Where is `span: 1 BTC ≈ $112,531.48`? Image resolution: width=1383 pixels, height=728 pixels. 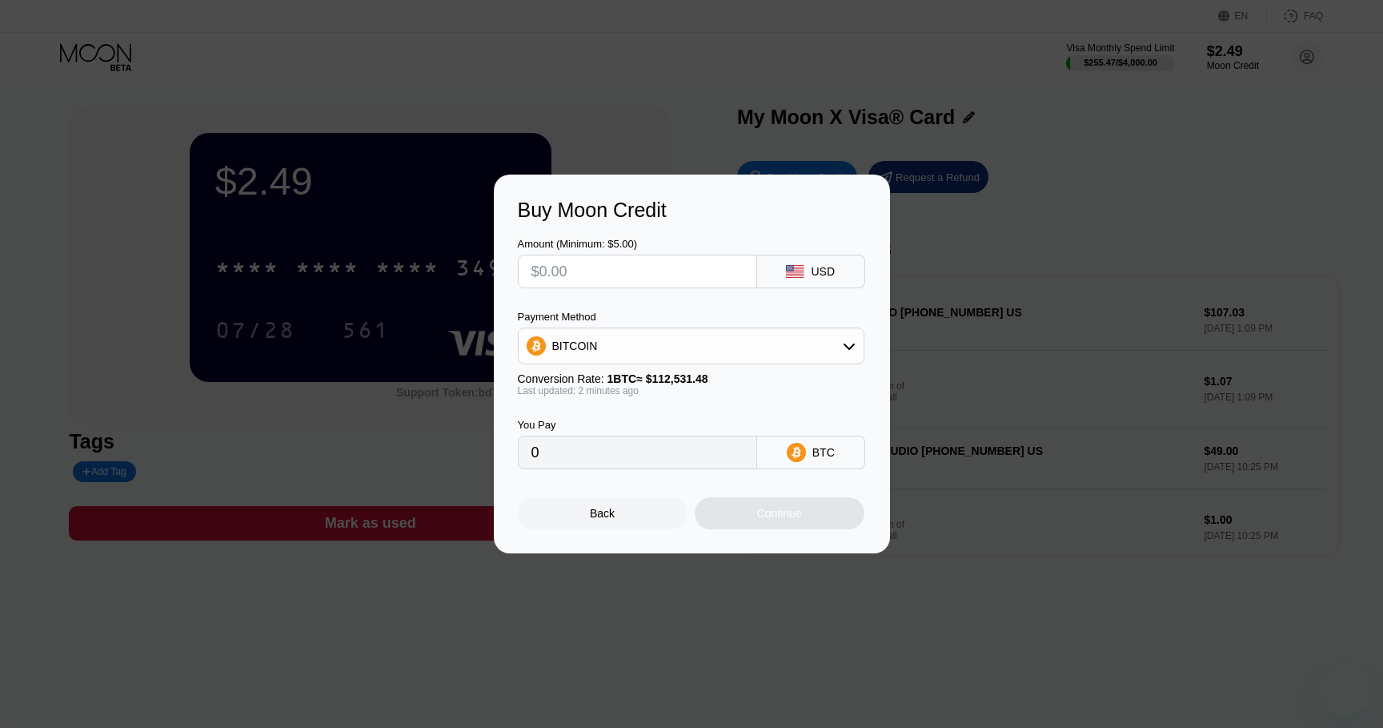
span: 1 BTC ≈ $112,531.48 is located at coordinates (658, 379).